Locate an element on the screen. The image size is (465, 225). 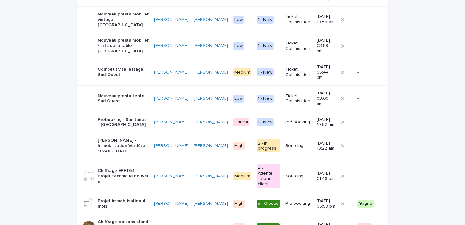
div: Gagné is located at coordinates (365, 204).